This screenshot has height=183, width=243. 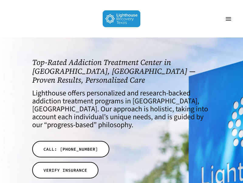 What do you see at coordinates (70, 124) in the screenshot?
I see `a: progress-based` at bounding box center [70, 124].